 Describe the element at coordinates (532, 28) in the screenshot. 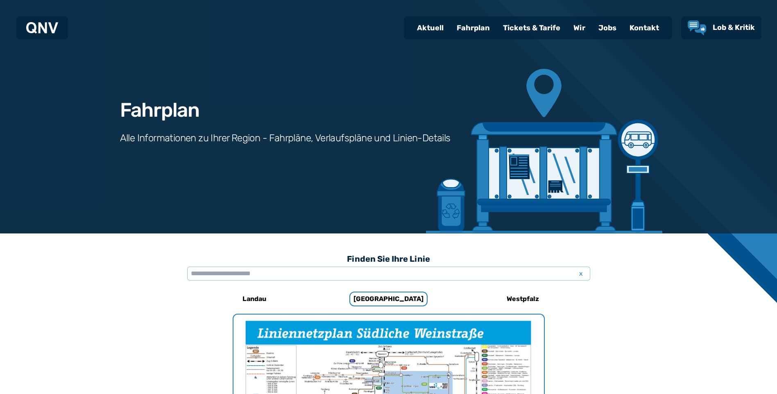

I see `div: Tickets & Tarife` at that location.